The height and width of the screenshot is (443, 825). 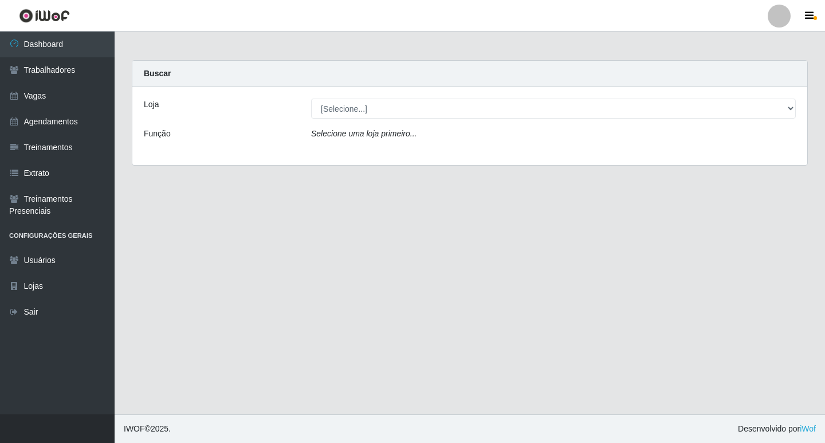 I want to click on label: Função, so click(x=157, y=133).